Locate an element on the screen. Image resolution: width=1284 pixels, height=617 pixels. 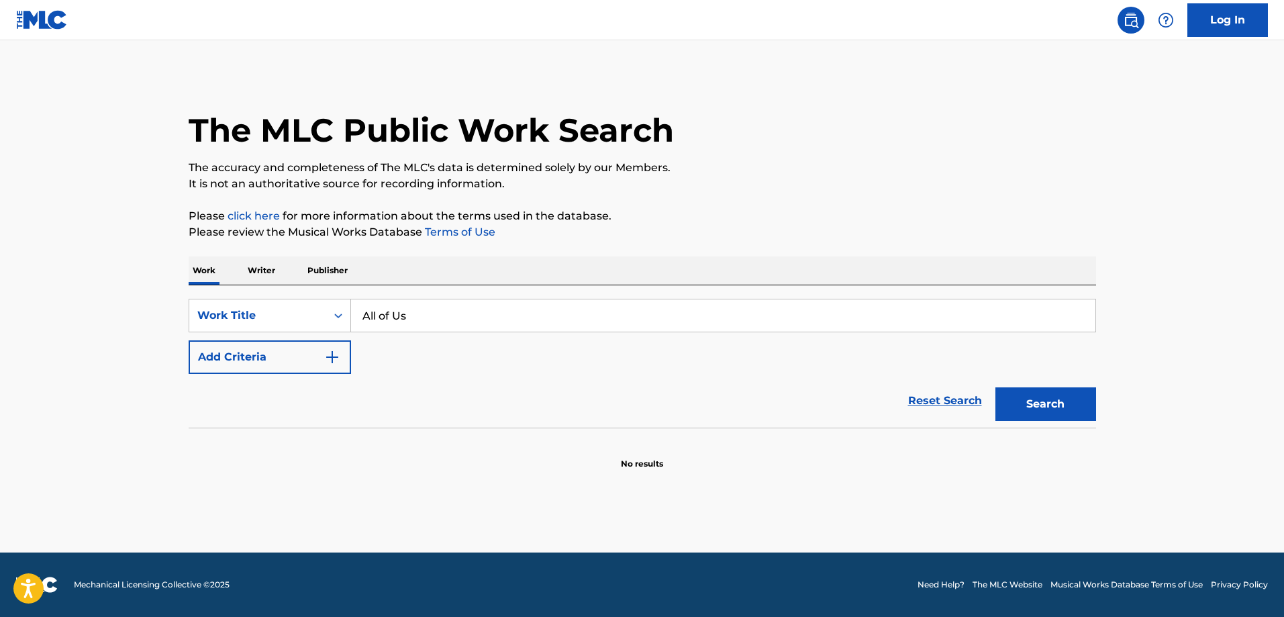
button: Add Criteria is located at coordinates (270, 357).